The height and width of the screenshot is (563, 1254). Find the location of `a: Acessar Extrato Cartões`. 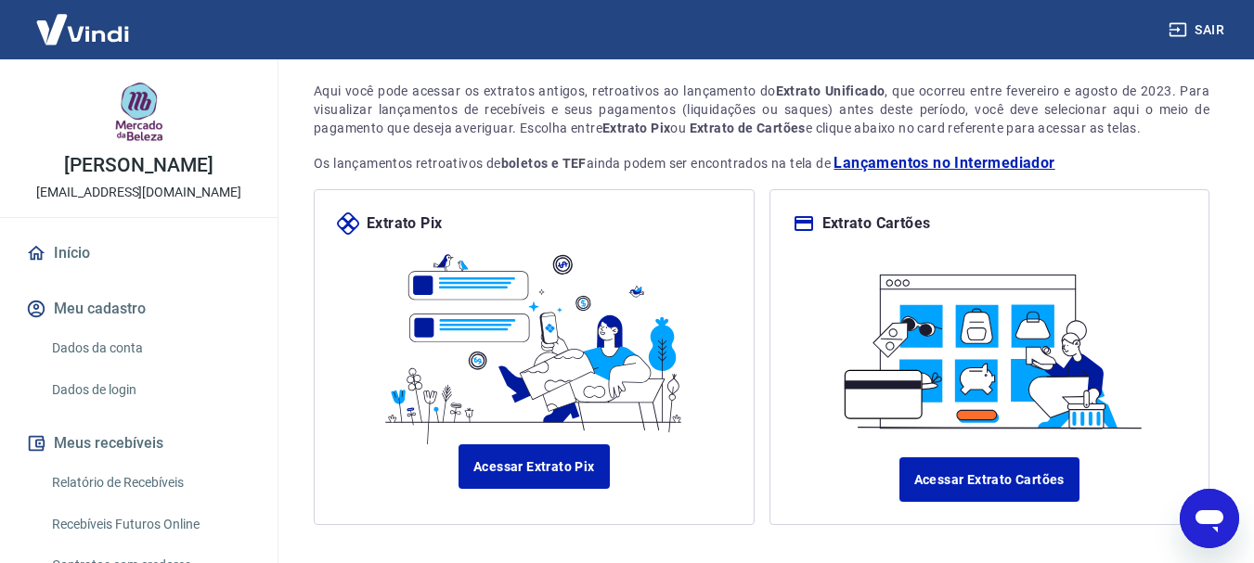

a: Acessar Extrato Cartões is located at coordinates (989, 480).